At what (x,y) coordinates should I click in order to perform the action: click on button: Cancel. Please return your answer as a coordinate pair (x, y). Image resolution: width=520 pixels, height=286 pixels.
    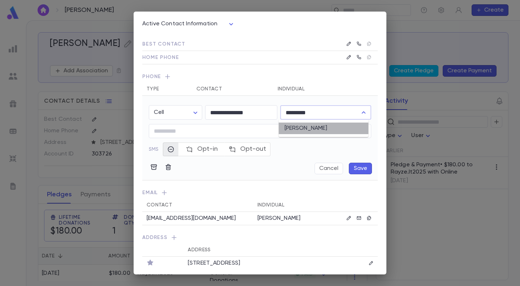
    Looking at the image, I should click on (329, 168).